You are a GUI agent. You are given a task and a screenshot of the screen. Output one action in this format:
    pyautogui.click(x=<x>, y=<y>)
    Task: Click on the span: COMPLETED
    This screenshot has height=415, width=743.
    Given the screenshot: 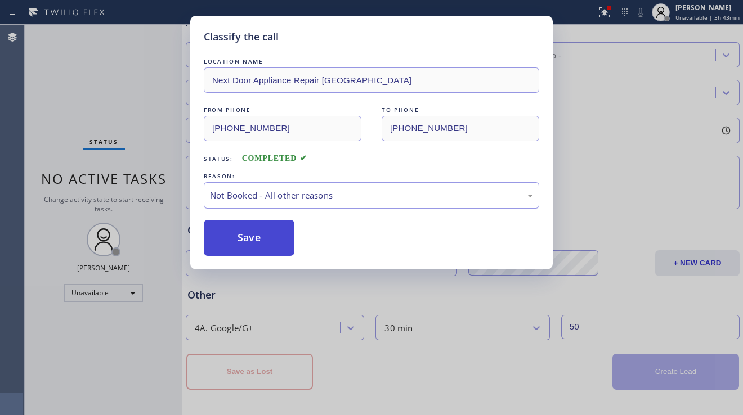 What is the action you would take?
    pyautogui.click(x=275, y=158)
    